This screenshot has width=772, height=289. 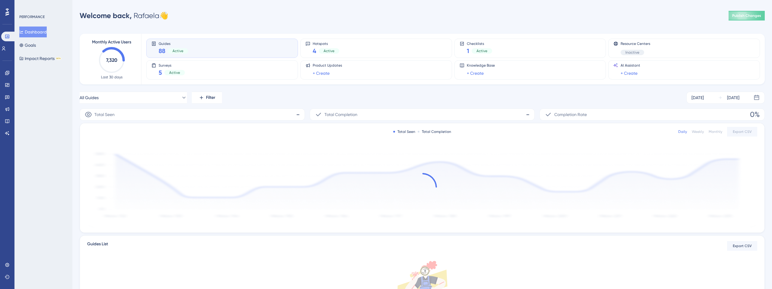 I want to click on span: Welcome back,, so click(x=106, y=15).